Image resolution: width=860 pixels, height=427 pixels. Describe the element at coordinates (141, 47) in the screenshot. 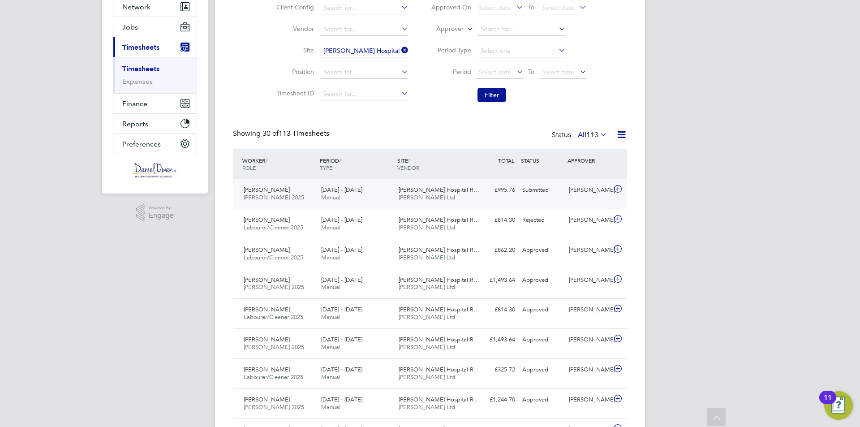

I see `span: Timesheets` at that location.